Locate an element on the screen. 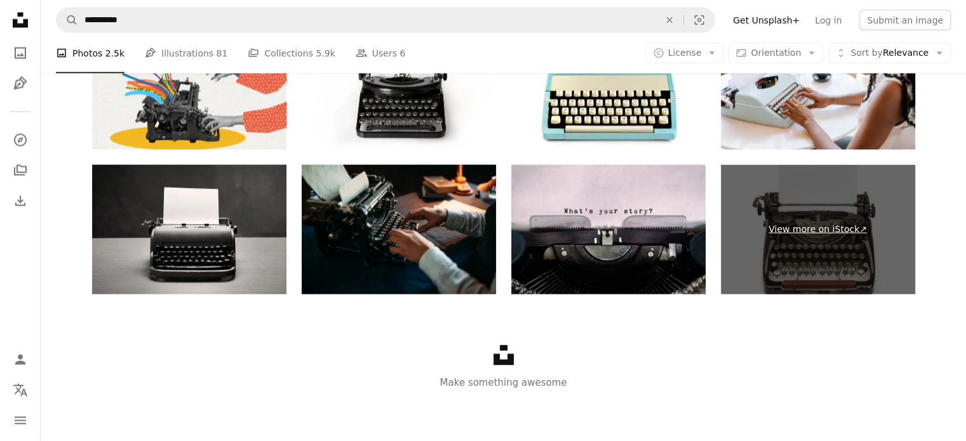  button: Visual search is located at coordinates (699, 20).